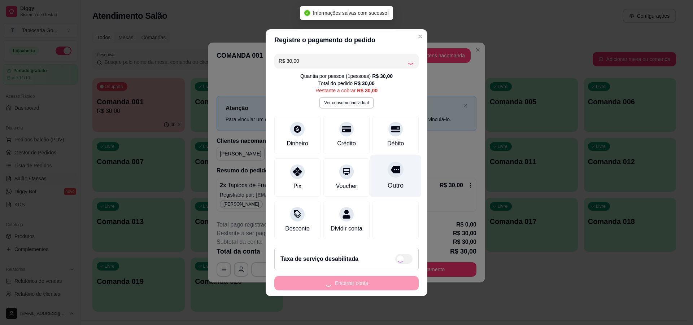  What do you see at coordinates (346, 103) in the screenshot?
I see `button: Ver consumo individual` at bounding box center [346, 103].